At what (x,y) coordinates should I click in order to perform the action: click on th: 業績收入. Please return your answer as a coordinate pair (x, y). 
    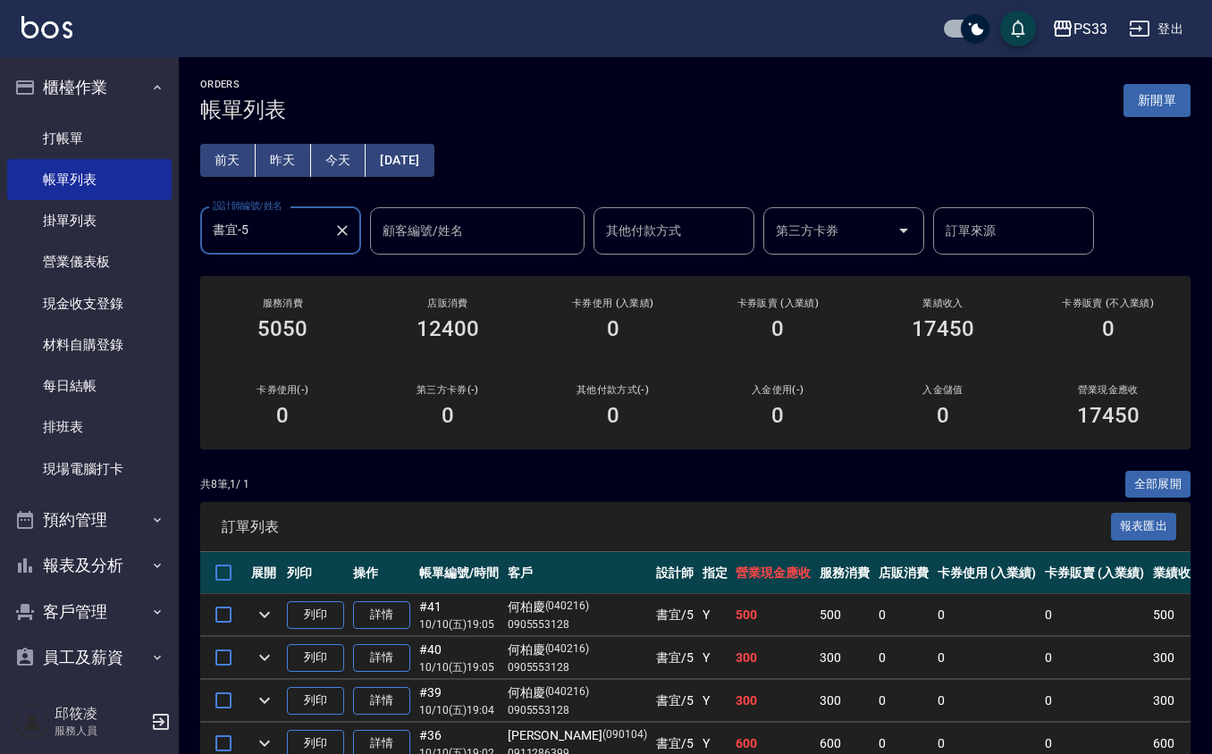
    Looking at the image, I should click on (1178, 573).